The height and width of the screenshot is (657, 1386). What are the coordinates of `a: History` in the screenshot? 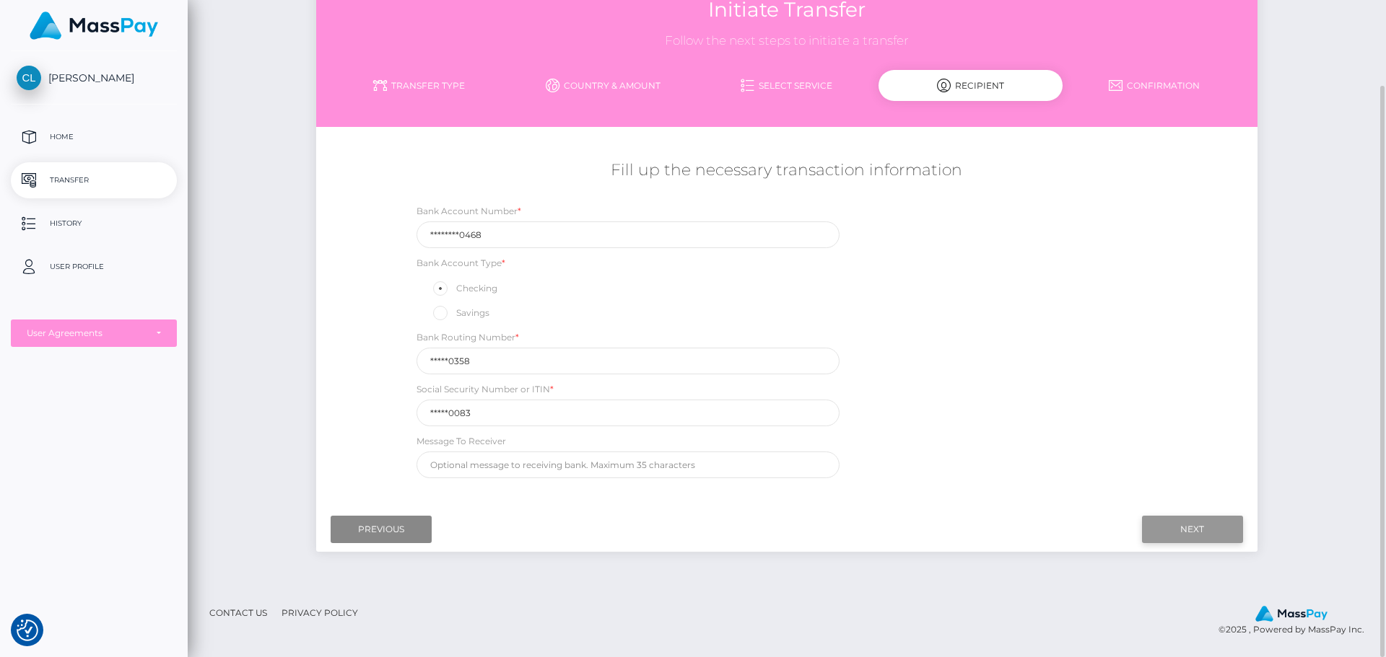 It's located at (94, 224).